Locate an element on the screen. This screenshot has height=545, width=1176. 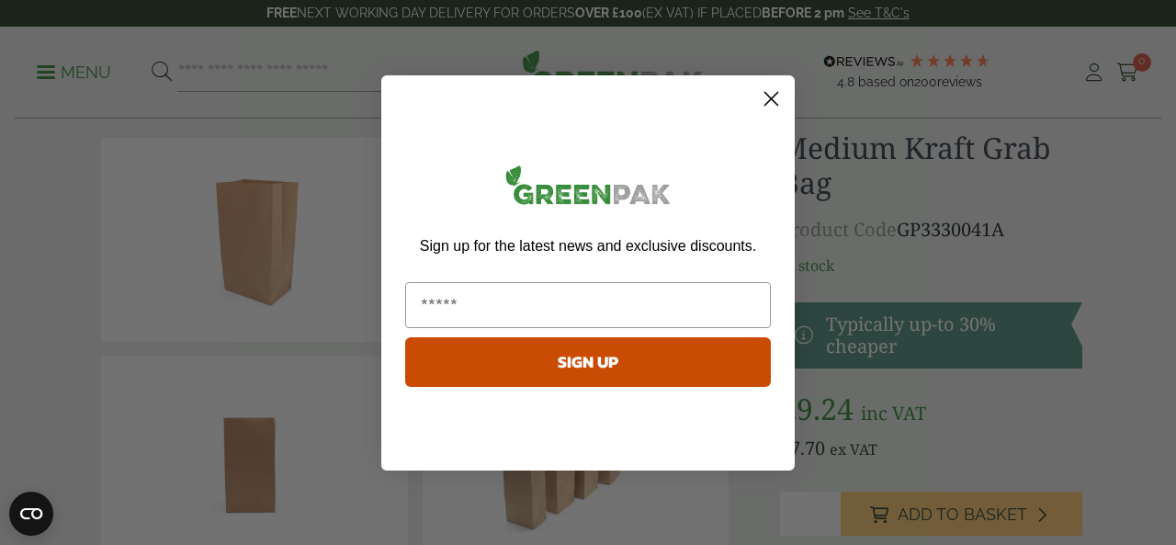
span: Sign up for the latest news and exclusive discounts. is located at coordinates (588, 245).